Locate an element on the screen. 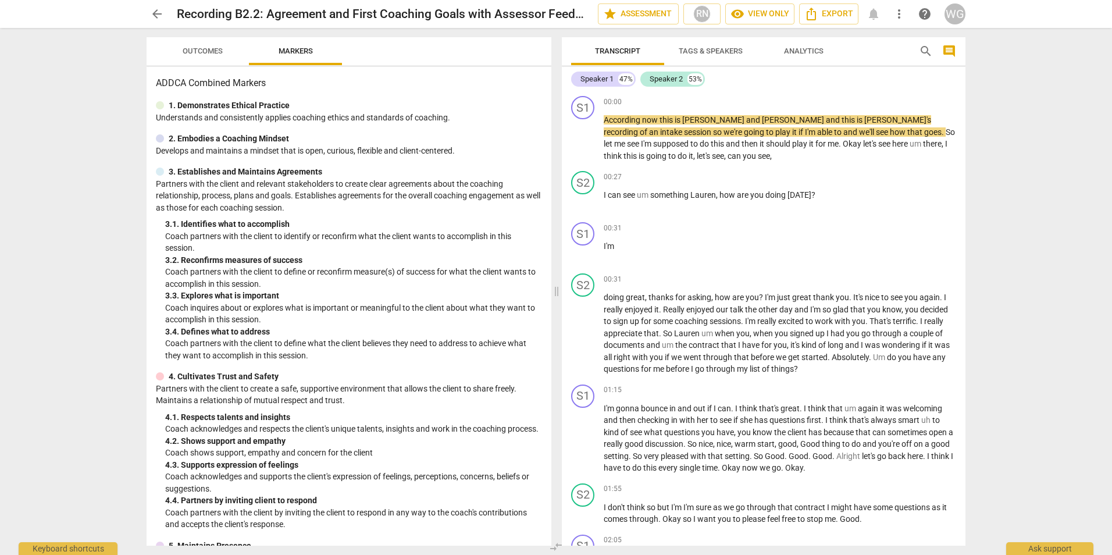 The width and height of the screenshot is (1112, 555). span: going is located at coordinates (657, 156).